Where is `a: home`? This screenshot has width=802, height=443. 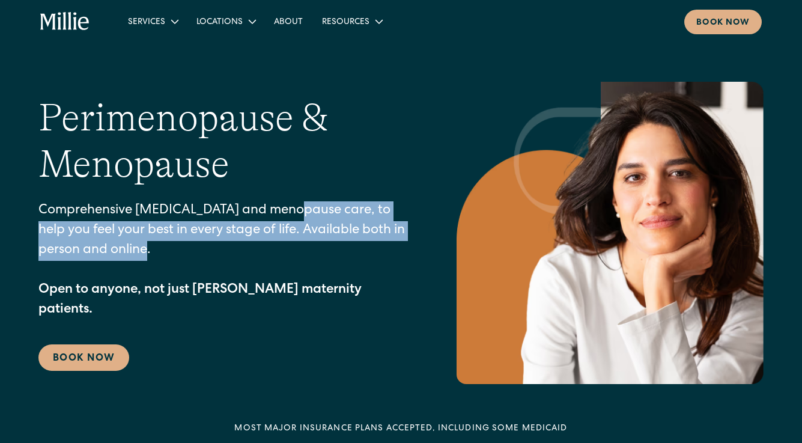
a: home is located at coordinates (65, 22).